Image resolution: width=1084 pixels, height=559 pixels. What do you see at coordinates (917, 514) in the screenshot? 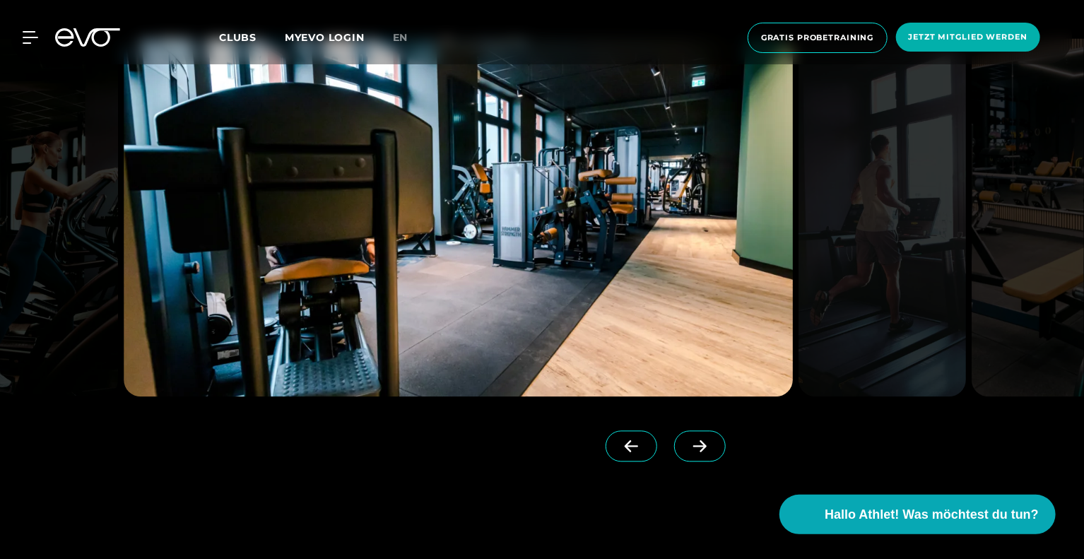
I see `button: Hallo Athlet! Was möchtest du tun?` at bounding box center [917, 514].